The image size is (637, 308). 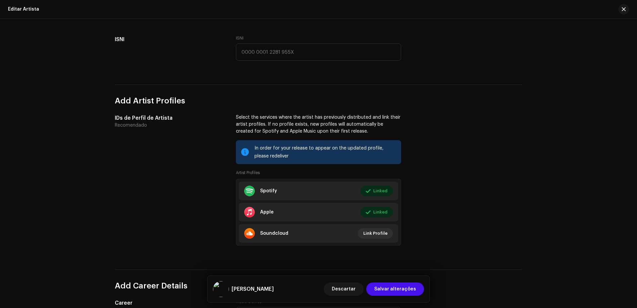 I want to click on small: Artist Profiles, so click(x=248, y=173).